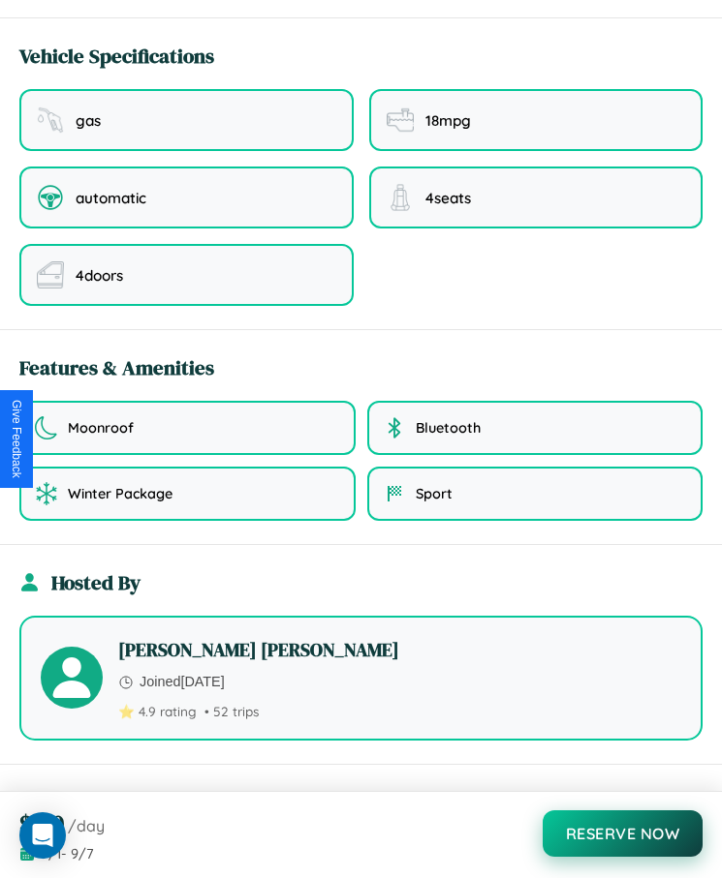  What do you see at coordinates (99, 275) in the screenshot?
I see `span: 4 doors` at bounding box center [99, 275].